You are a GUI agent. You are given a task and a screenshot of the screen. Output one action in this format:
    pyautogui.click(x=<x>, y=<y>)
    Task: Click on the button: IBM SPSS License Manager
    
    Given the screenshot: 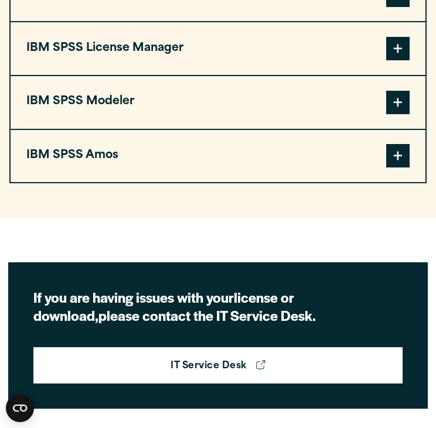 What is the action you would take?
    pyautogui.click(x=218, y=49)
    